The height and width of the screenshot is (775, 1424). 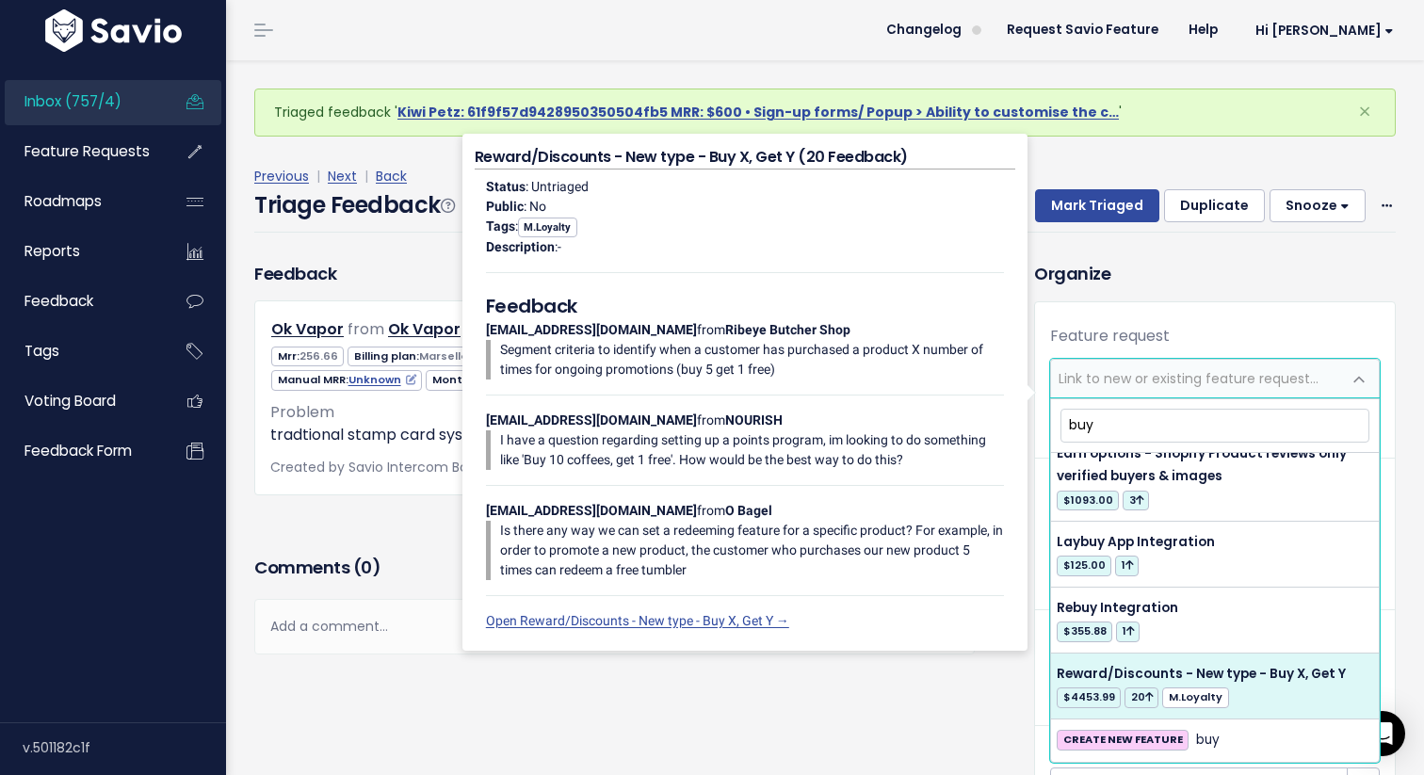 What do you see at coordinates (788, 330) in the screenshot?
I see `strong: Ribeye Butcher Shop` at bounding box center [788, 330].